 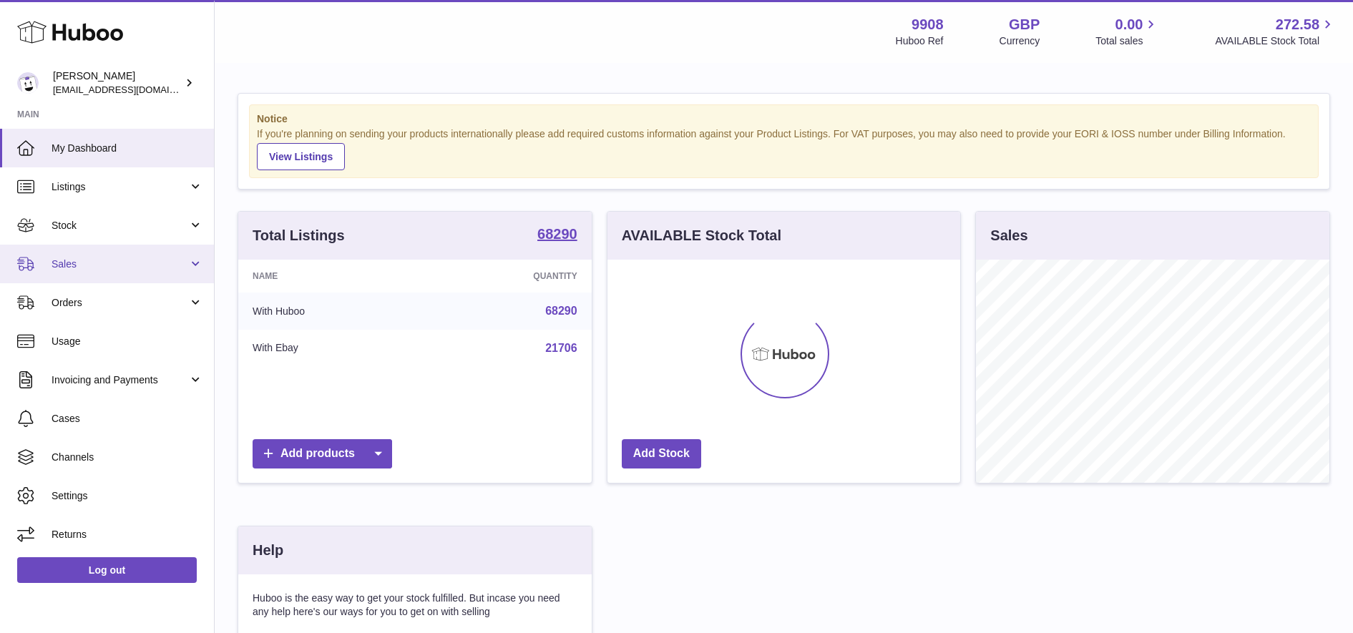 What do you see at coordinates (415, 605) in the screenshot?
I see `p: Huboo is the easy way to get your stock fulfilled. But incase you need any help here's our ways f...` at bounding box center [415, 605].